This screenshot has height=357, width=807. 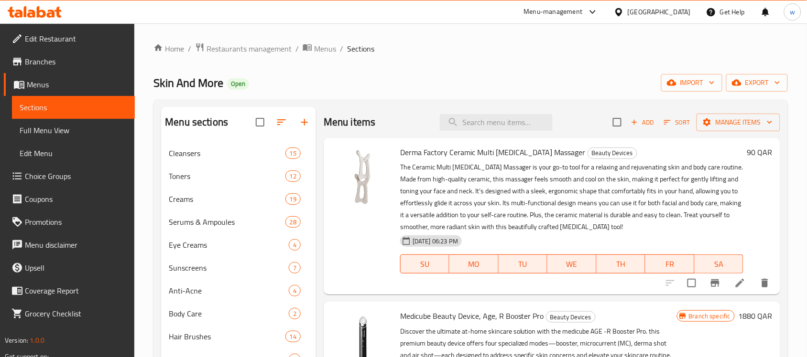 I want to click on a: Branches, so click(x=69, y=62).